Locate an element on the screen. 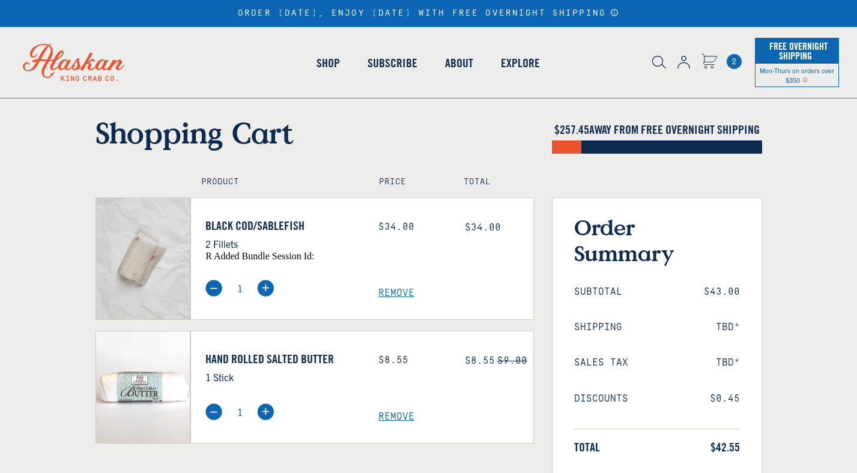 The image size is (857, 473). h4: Total is located at coordinates (493, 182).